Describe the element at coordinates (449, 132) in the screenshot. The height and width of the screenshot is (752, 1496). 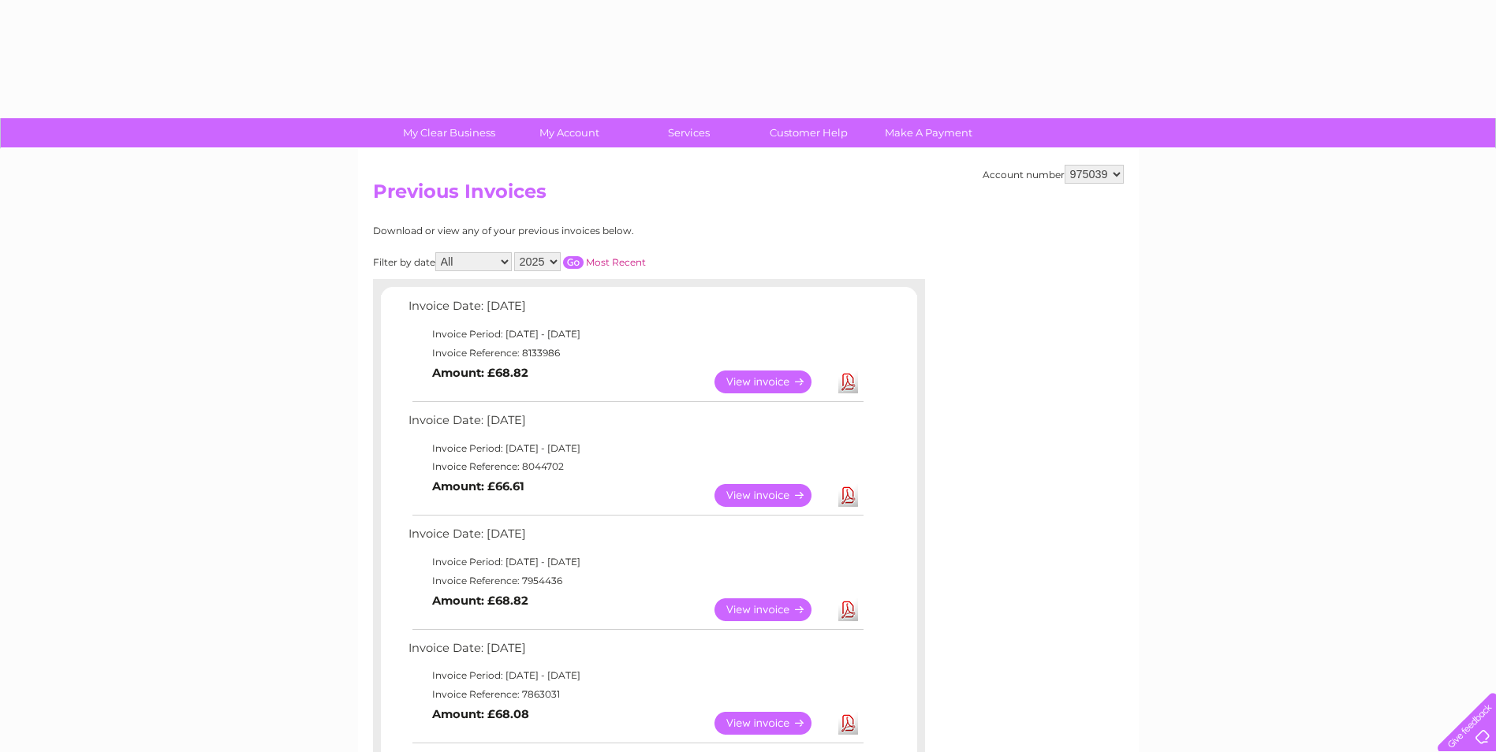
I see `a: My Clear Business` at that location.